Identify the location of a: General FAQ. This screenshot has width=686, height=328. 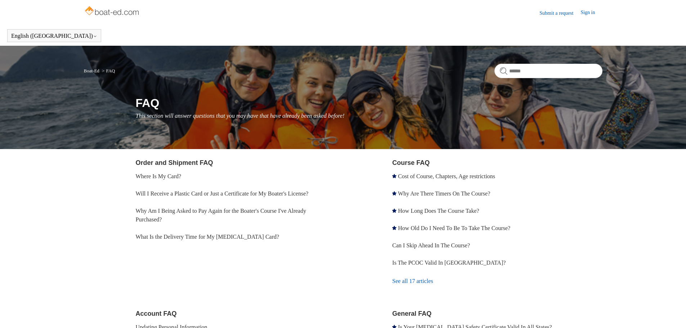
(412, 314).